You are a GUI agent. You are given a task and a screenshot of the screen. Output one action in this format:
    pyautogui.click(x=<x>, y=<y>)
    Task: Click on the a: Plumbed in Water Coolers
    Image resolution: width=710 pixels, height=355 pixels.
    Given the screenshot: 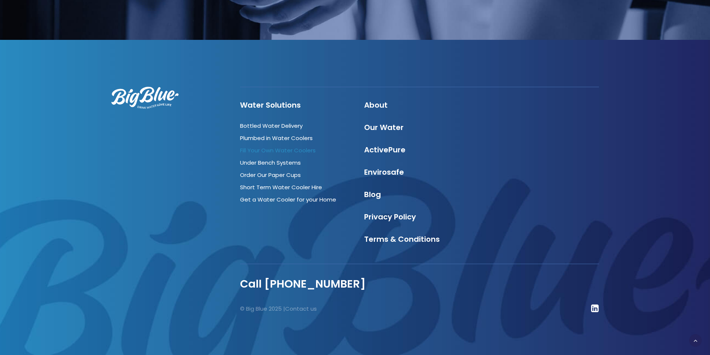 What is the action you would take?
    pyautogui.click(x=276, y=138)
    